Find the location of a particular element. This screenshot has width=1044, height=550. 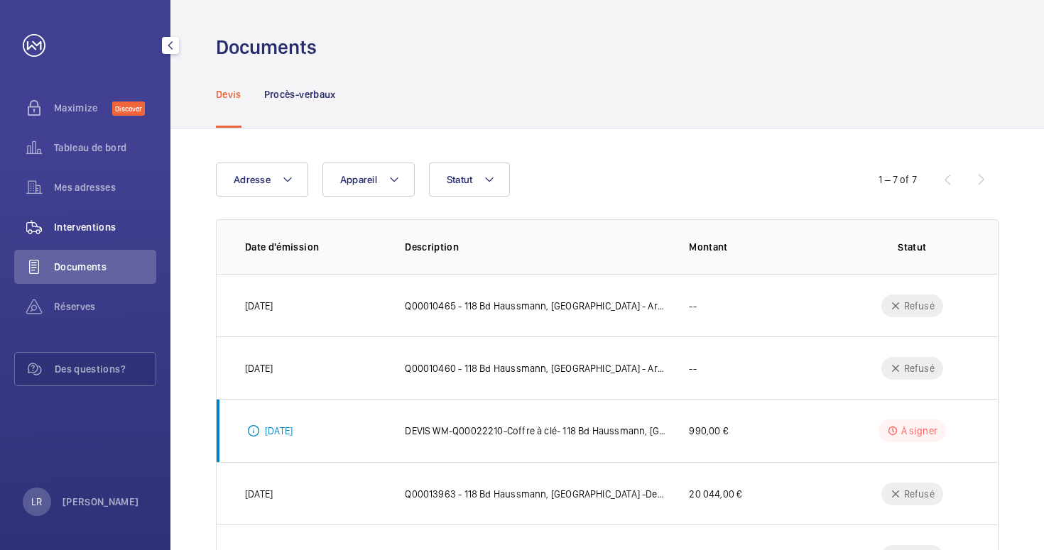

p: Montant is located at coordinates (760, 247).